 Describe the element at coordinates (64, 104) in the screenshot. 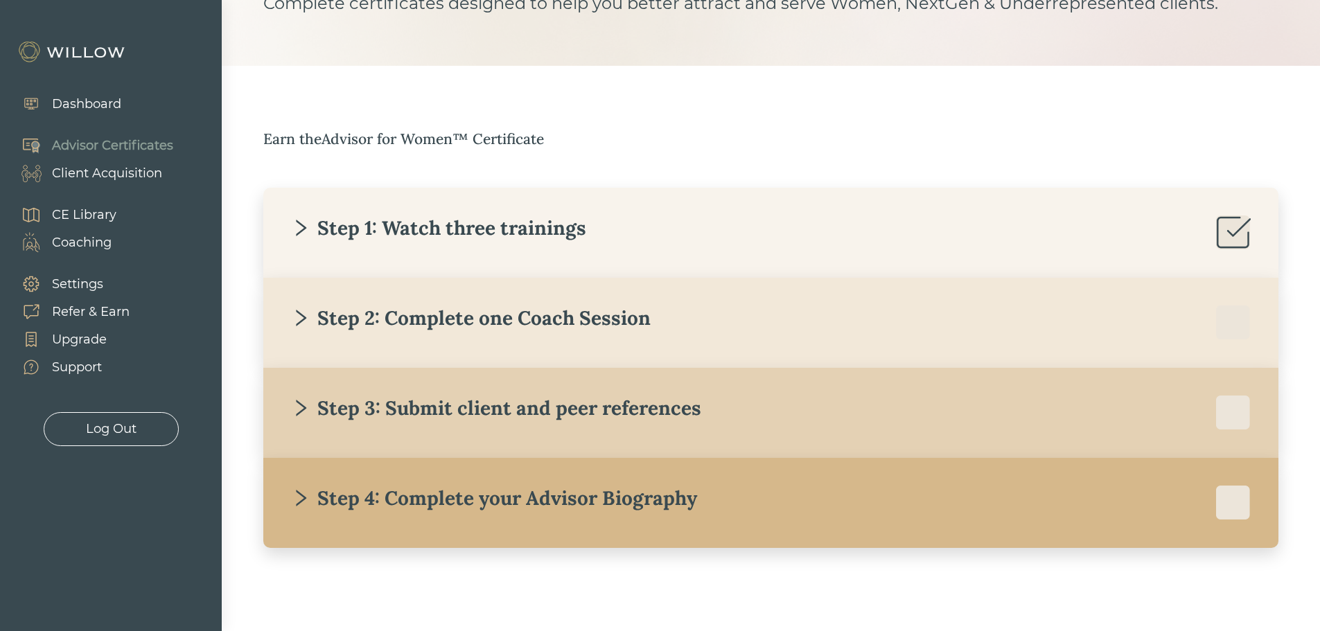

I see `a: Dashboard` at that location.